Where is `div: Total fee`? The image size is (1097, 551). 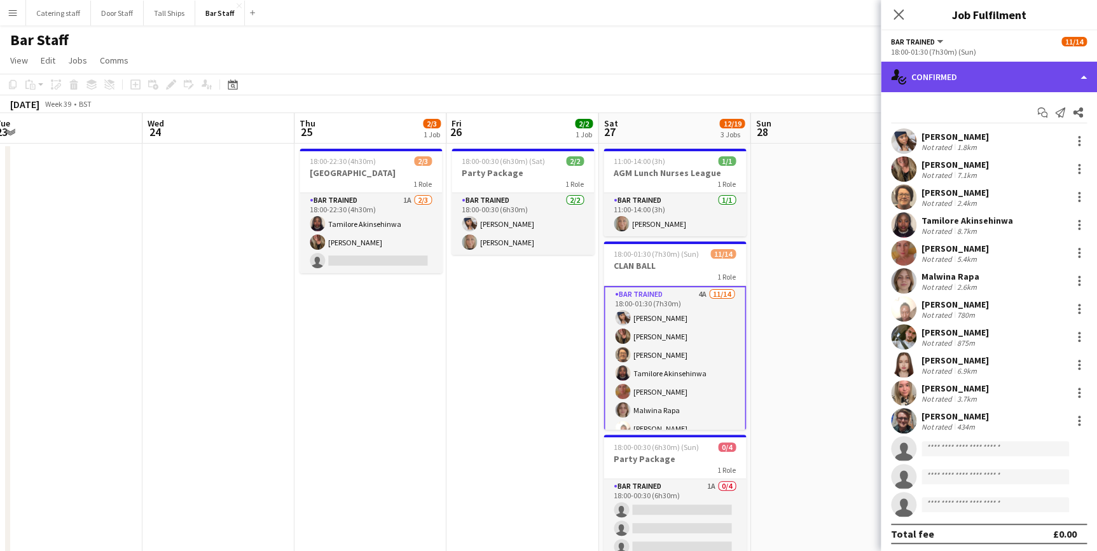
div: Total fee is located at coordinates (912, 534).